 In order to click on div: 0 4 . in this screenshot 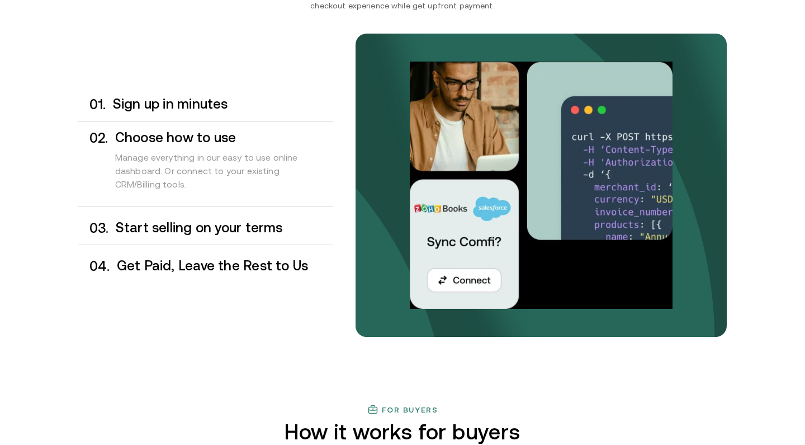, I will do `click(94, 266)`.